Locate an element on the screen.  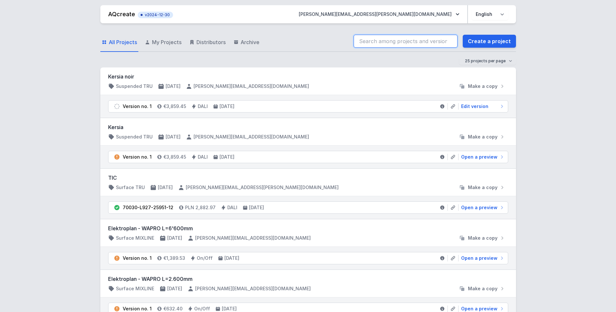
h3: Elektroplan - WAPRO L=2.600mm is located at coordinates (308, 279).